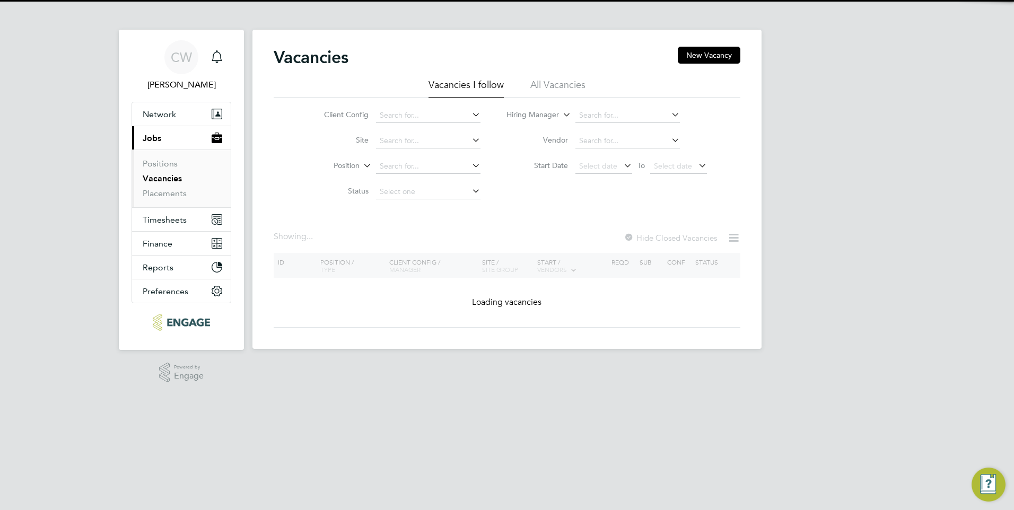 The width and height of the screenshot is (1014, 510). I want to click on img: ncclondon-logo-retina.png, so click(181, 323).